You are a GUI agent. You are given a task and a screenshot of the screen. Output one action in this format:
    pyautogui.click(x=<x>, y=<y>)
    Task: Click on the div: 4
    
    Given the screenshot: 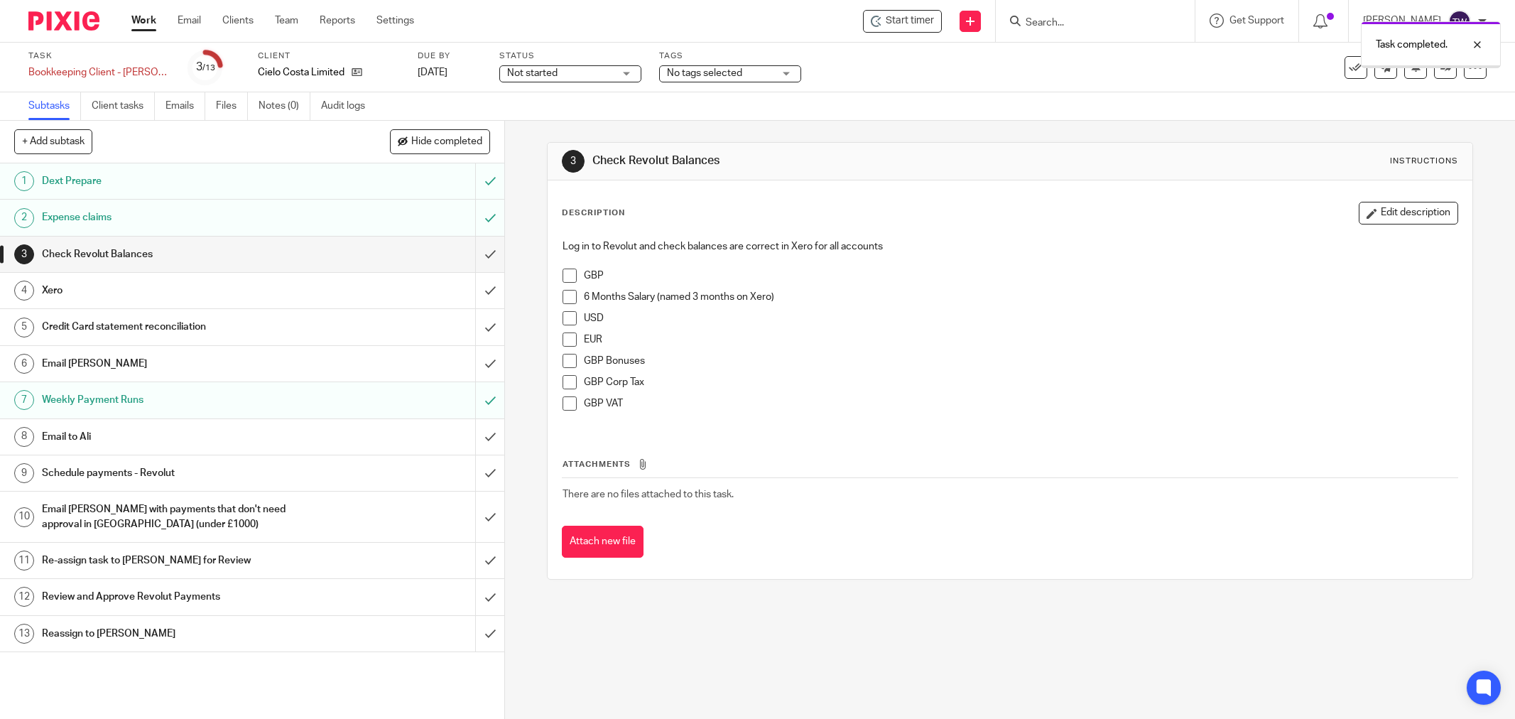 What is the action you would take?
    pyautogui.click(x=24, y=290)
    